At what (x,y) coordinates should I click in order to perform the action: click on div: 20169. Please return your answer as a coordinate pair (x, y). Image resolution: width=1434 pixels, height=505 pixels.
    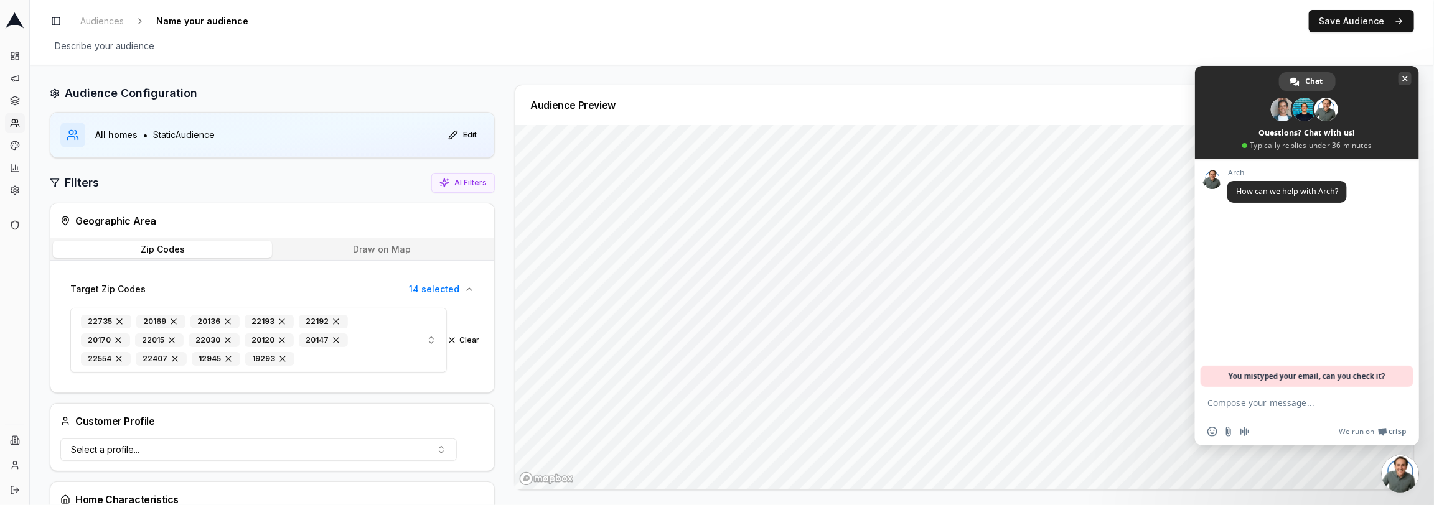
    Looking at the image, I should click on (161, 322).